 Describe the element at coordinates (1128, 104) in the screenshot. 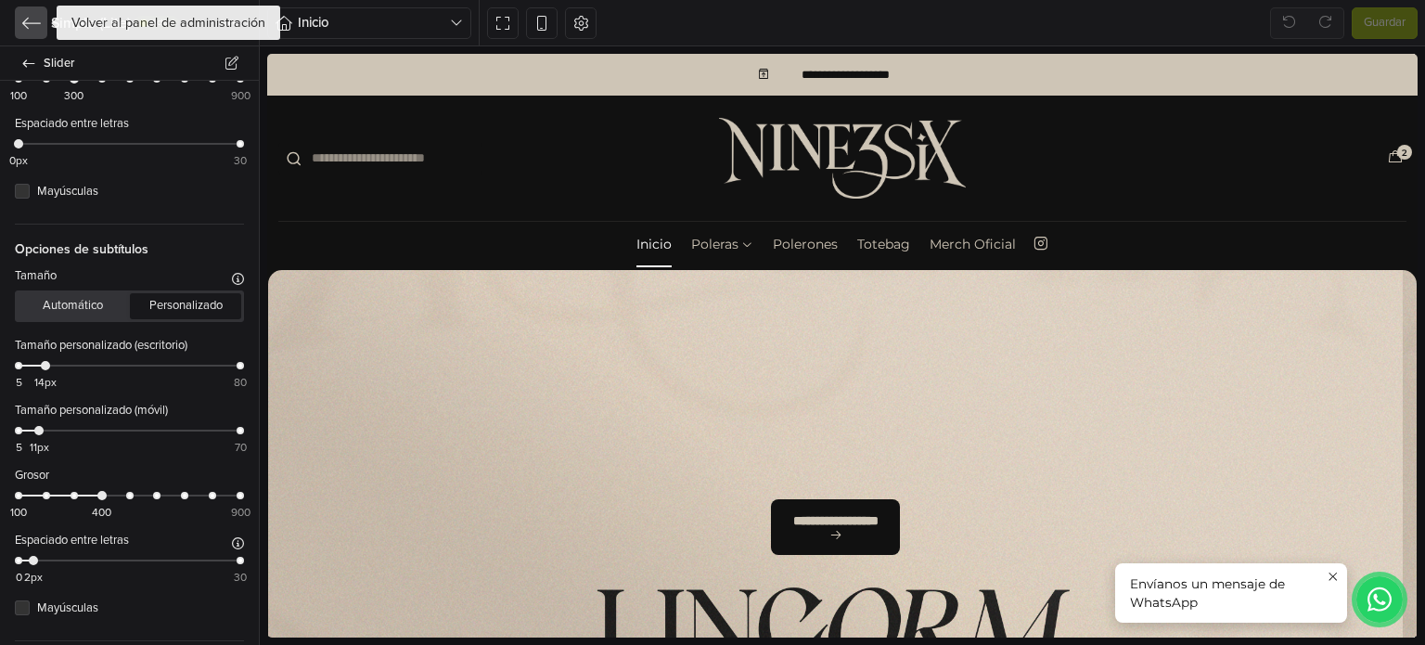

I see `button: Carro` at that location.